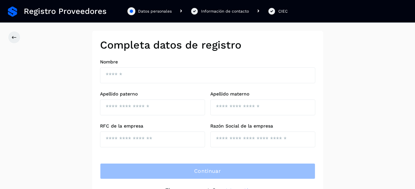 This screenshot has height=189, width=415. I want to click on label: Razón Social de la empresa, so click(263, 126).